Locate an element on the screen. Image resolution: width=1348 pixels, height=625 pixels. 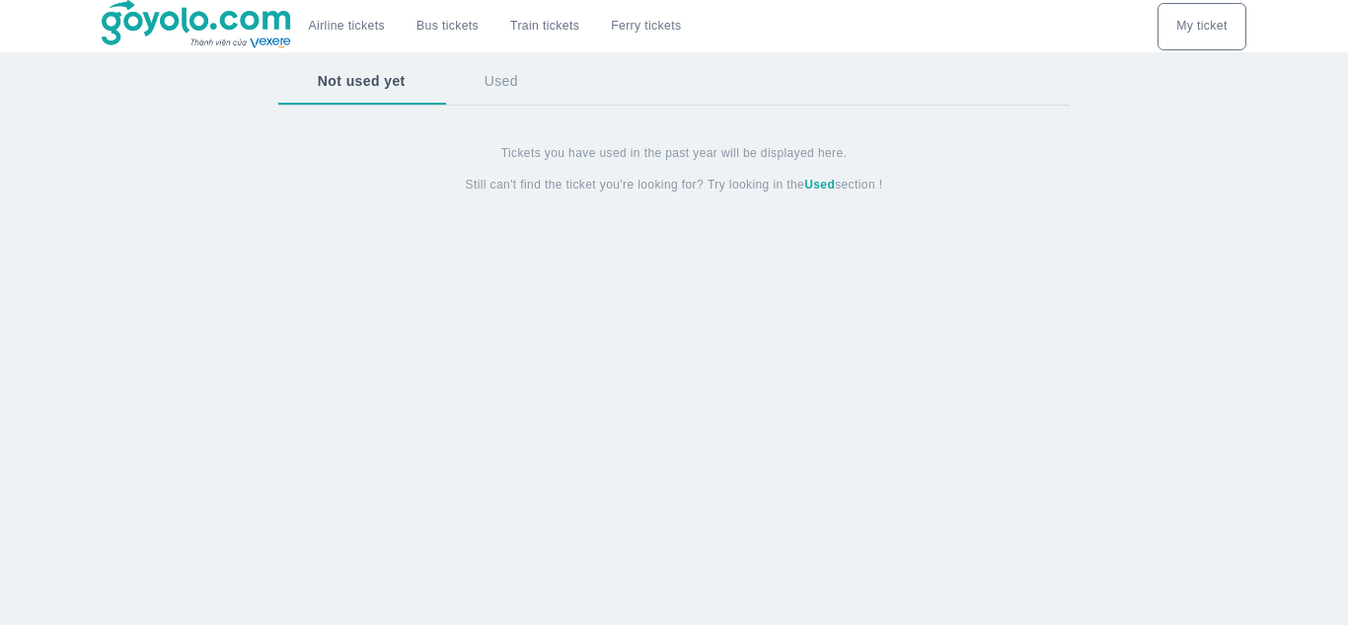
font: Train tickets is located at coordinates (545, 26).